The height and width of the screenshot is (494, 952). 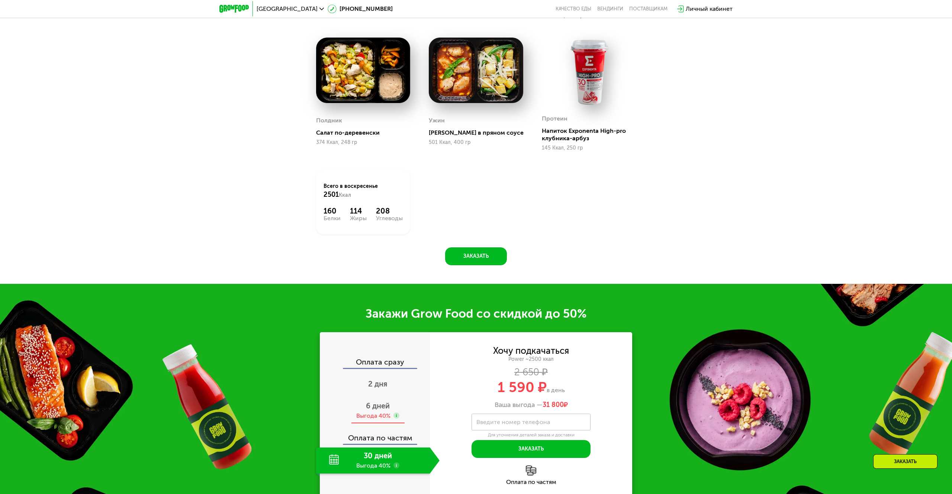 What do you see at coordinates (589, 148) in the screenshot?
I see `div: 145 Ккал, 250 гр` at bounding box center [589, 148].